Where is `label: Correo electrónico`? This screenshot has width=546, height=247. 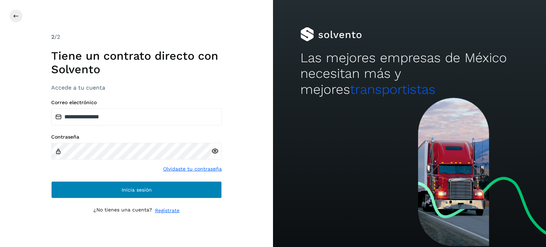
label: Correo electrónico is located at coordinates (137, 102).